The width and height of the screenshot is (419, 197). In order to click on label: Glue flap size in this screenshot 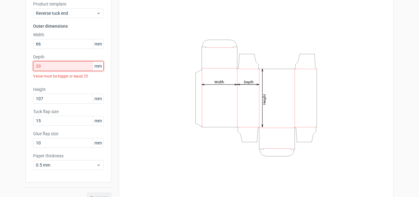, I will do `click(68, 134)`.